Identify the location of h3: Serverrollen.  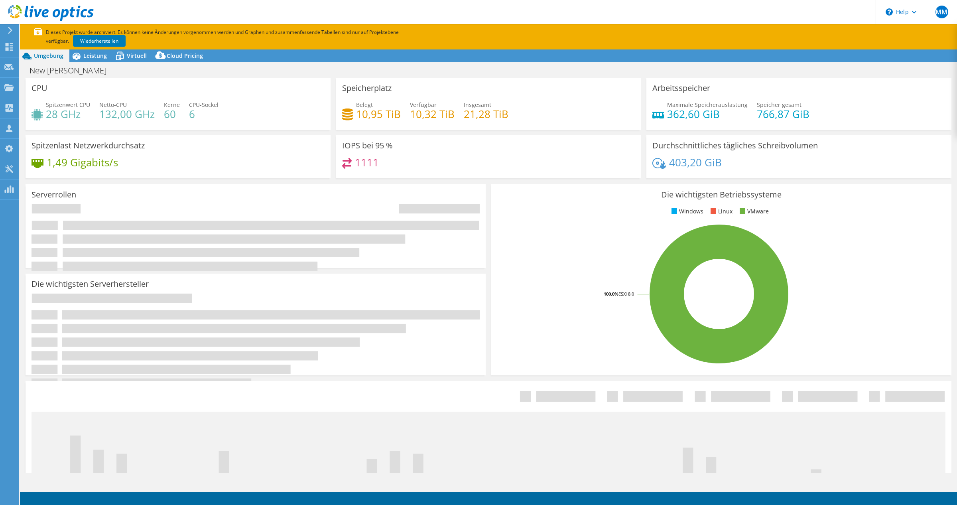
(54, 195).